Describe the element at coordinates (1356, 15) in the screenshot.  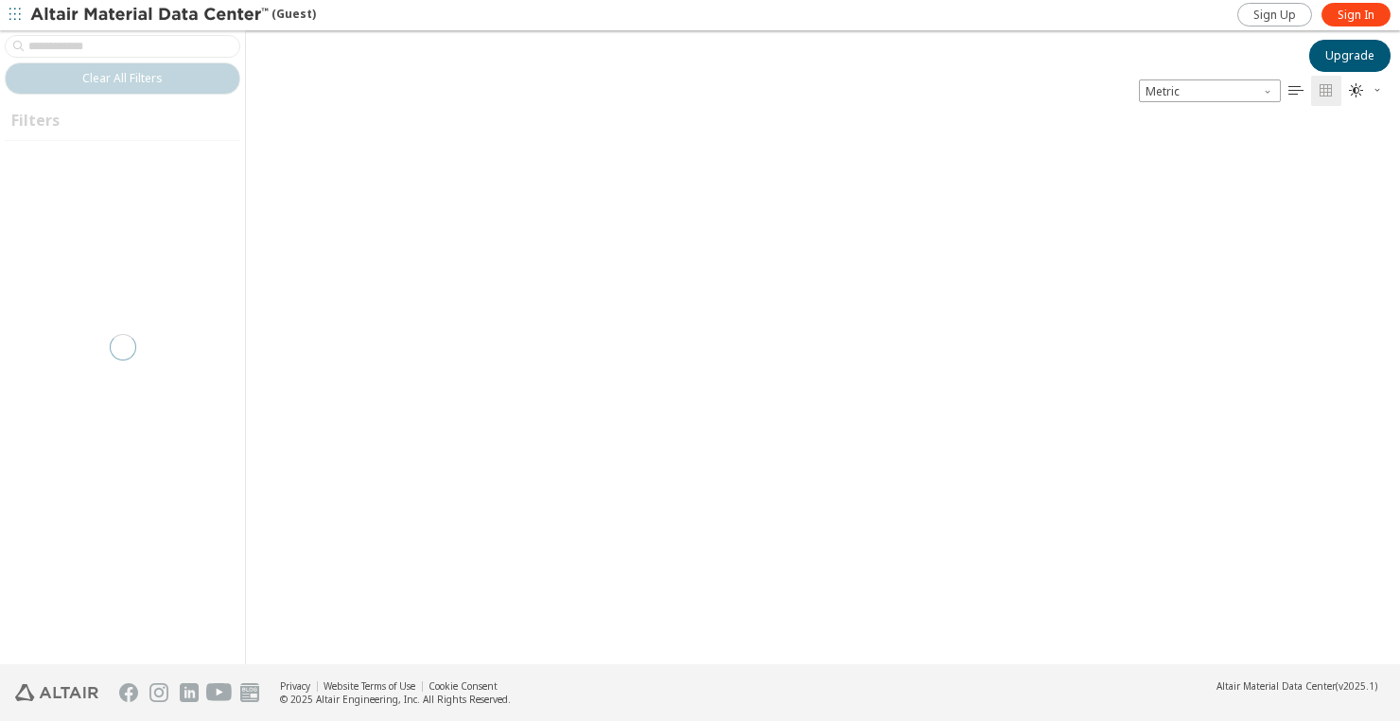
I see `span: Sign In` at that location.